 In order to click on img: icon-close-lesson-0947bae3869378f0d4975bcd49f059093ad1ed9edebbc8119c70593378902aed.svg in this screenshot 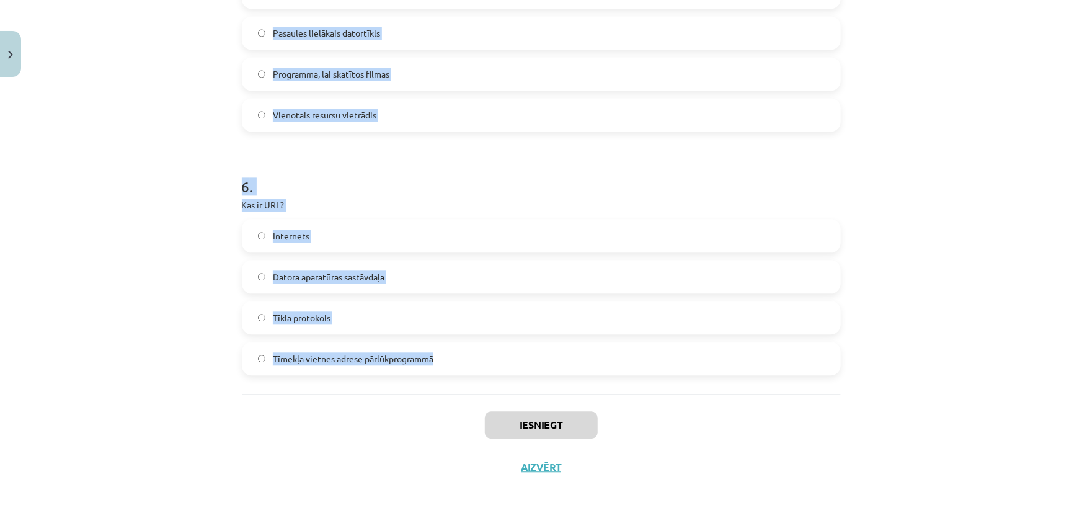, I will do `click(11, 55)`.